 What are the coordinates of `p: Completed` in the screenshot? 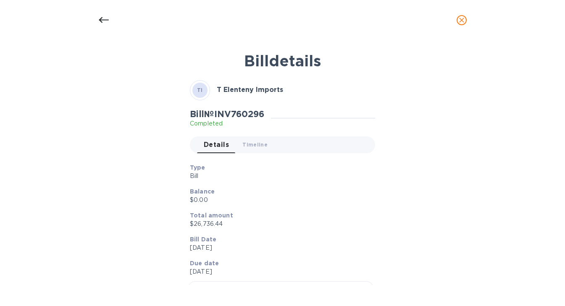 It's located at (227, 123).